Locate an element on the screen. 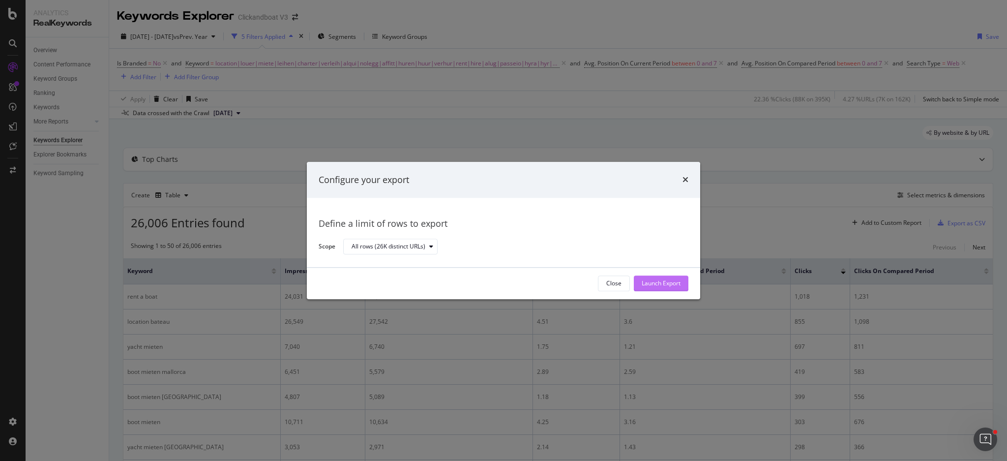 The width and height of the screenshot is (1007, 461). div: Configure your export is located at coordinates (364, 180).